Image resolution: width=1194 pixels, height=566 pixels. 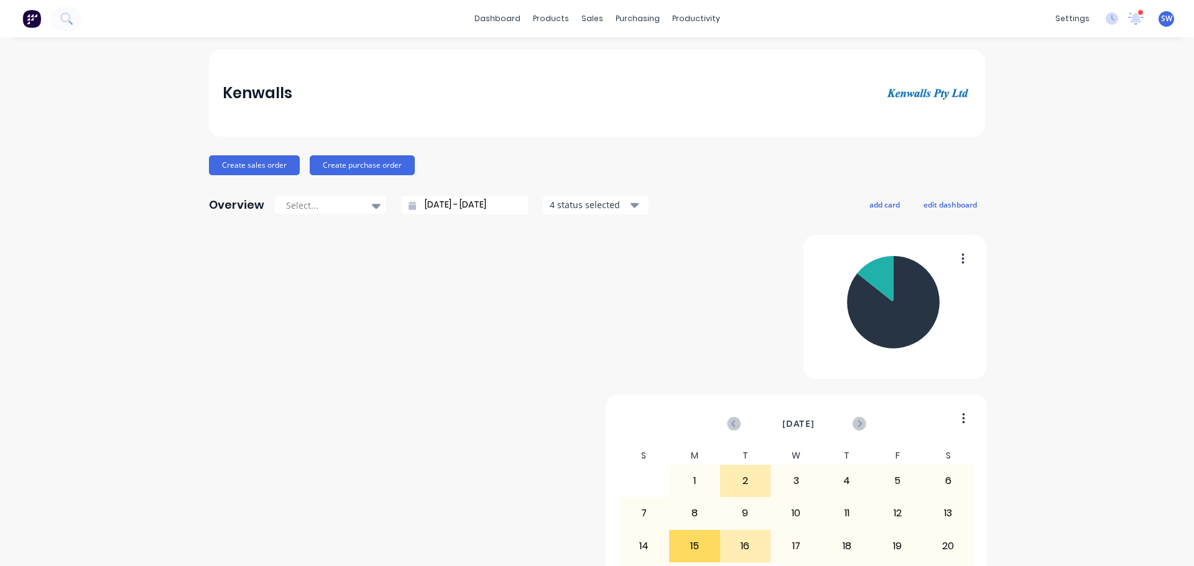 I want to click on div: 6, so click(x=948, y=481).